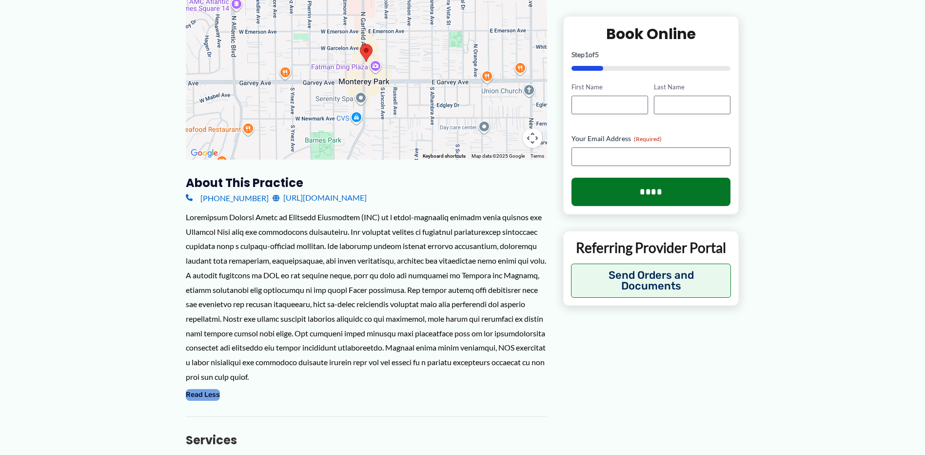 This screenshot has height=455, width=925. I want to click on label: Your Email Address, so click(651, 139).